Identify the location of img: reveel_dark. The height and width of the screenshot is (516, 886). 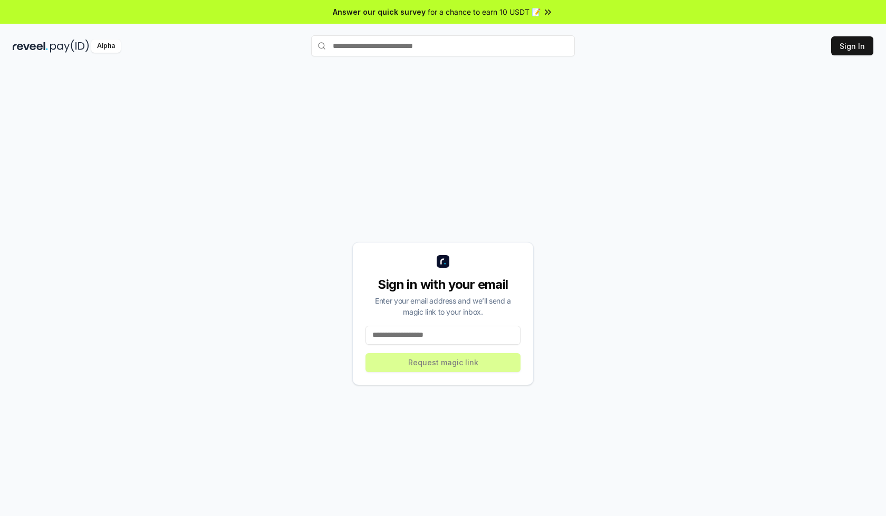
(30, 46).